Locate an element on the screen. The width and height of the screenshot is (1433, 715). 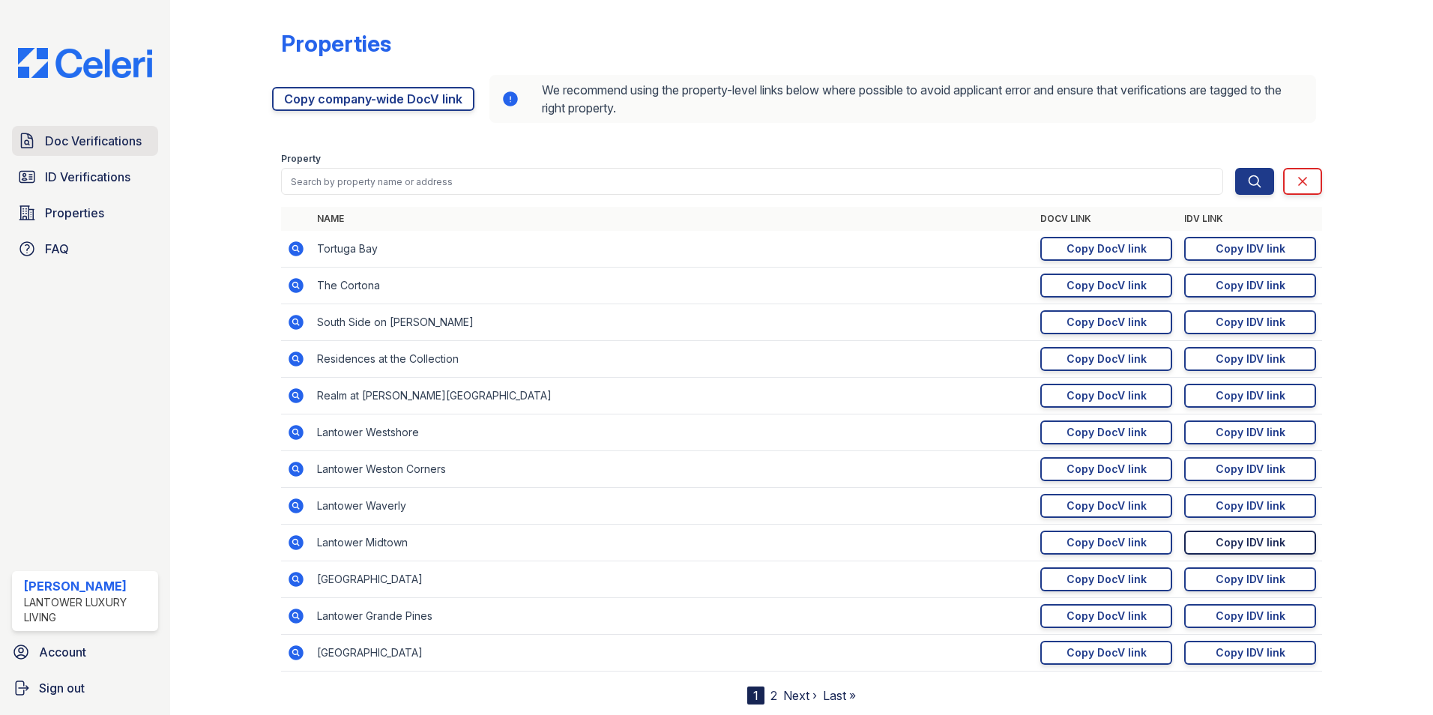
a: 2 is located at coordinates (773, 696).